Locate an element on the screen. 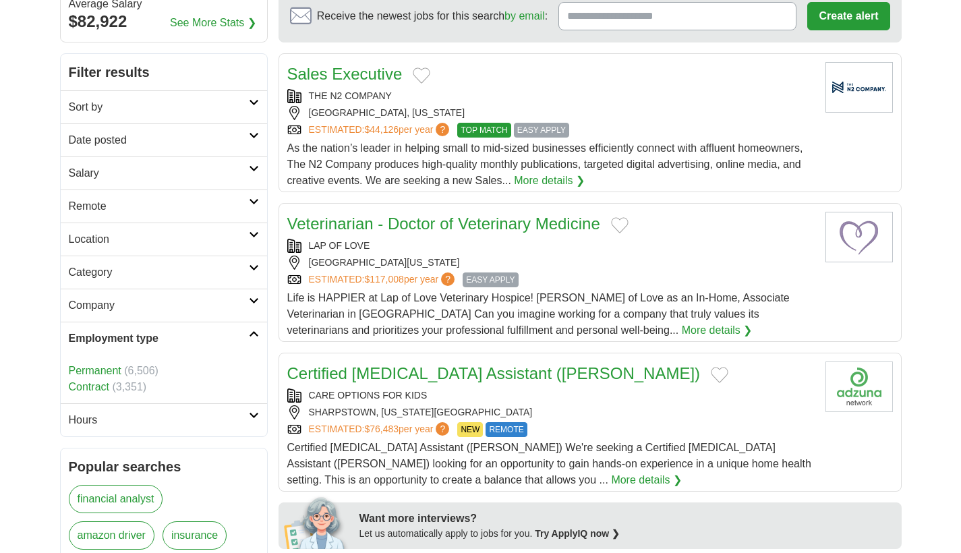  span: TOP MATCH is located at coordinates (484, 130).